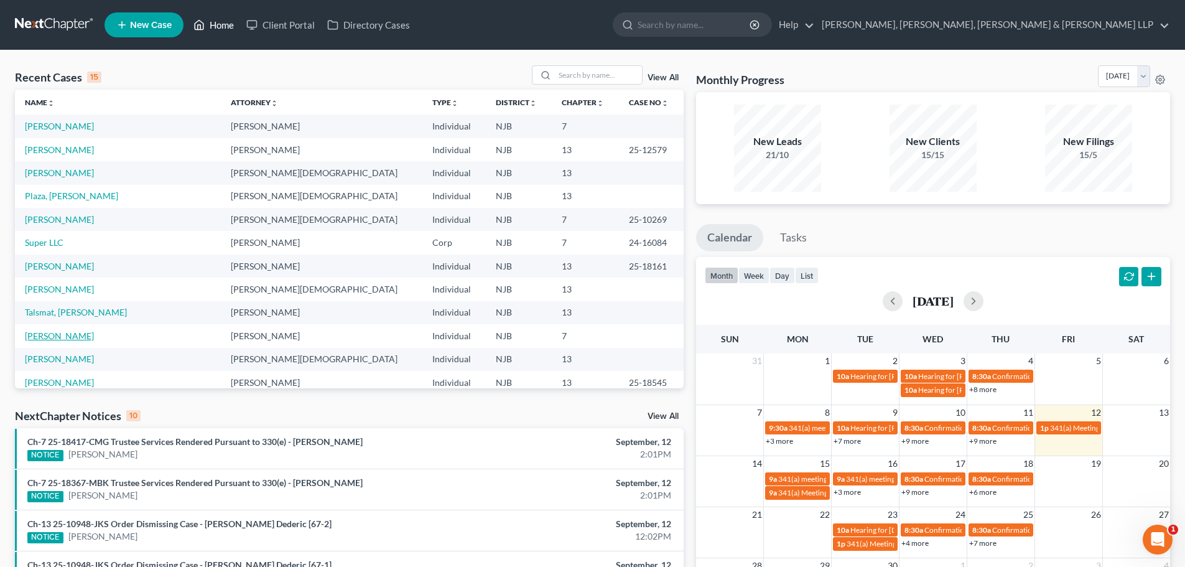  Describe the element at coordinates (983, 492) in the screenshot. I see `a: +6 more` at that location.